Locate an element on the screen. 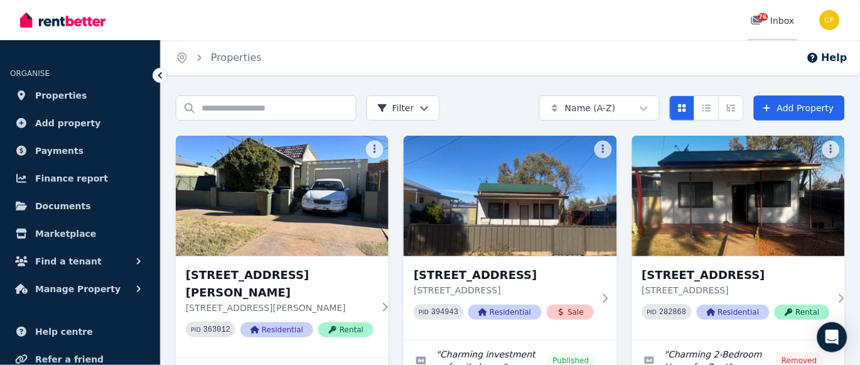 The height and width of the screenshot is (365, 860). span: Marketplace is located at coordinates (65, 234).